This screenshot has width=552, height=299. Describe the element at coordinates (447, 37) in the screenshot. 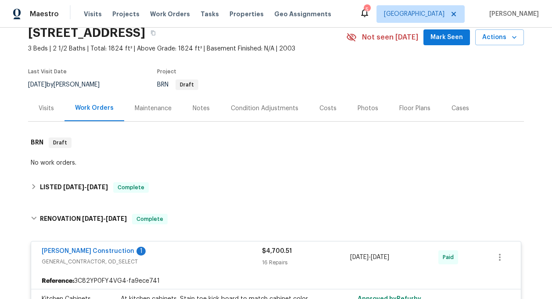

I see `span: Mark Seen` at that location.